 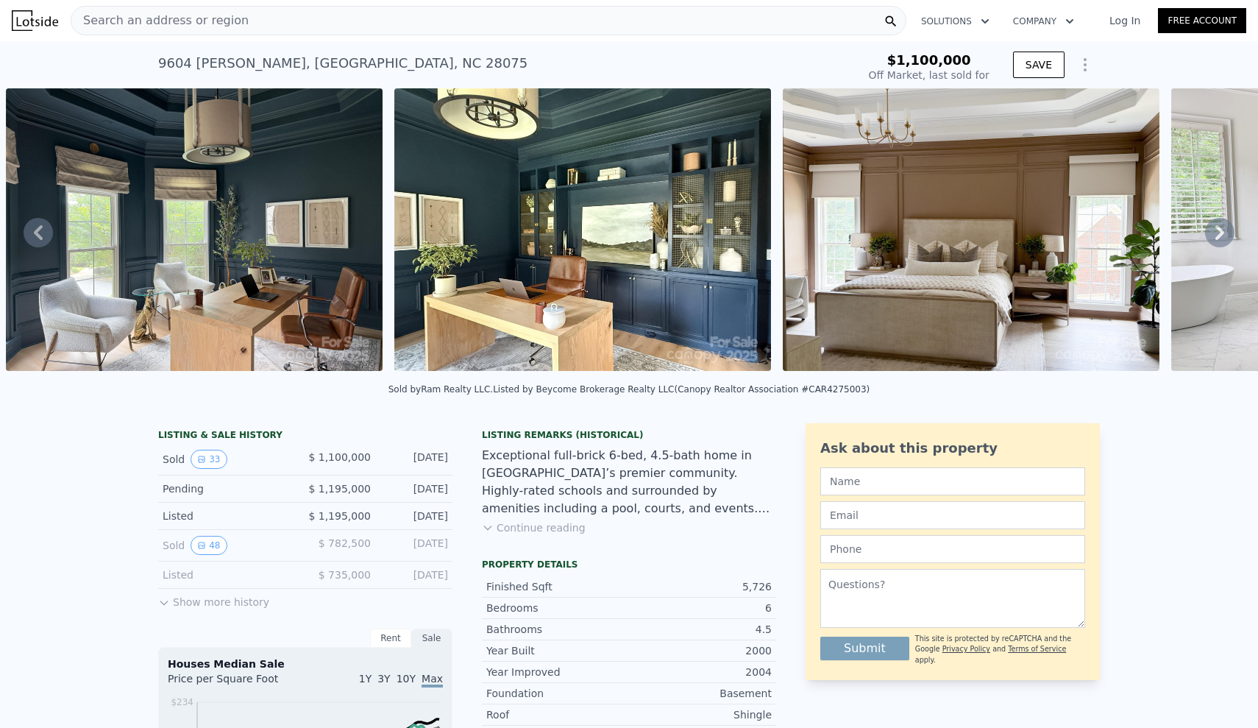 I want to click on input: Email, so click(x=953, y=515).